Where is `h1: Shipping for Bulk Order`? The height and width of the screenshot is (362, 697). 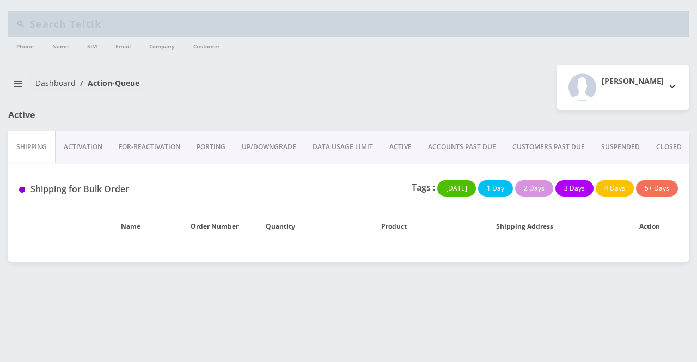
h1: Shipping for Bulk Order is located at coordinates (123, 189).